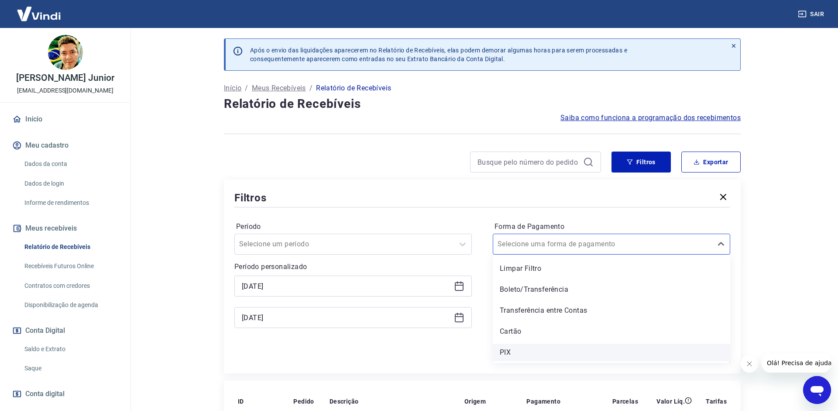 The height and width of the screenshot is (411, 838). I want to click on a: Dados de login, so click(70, 183).